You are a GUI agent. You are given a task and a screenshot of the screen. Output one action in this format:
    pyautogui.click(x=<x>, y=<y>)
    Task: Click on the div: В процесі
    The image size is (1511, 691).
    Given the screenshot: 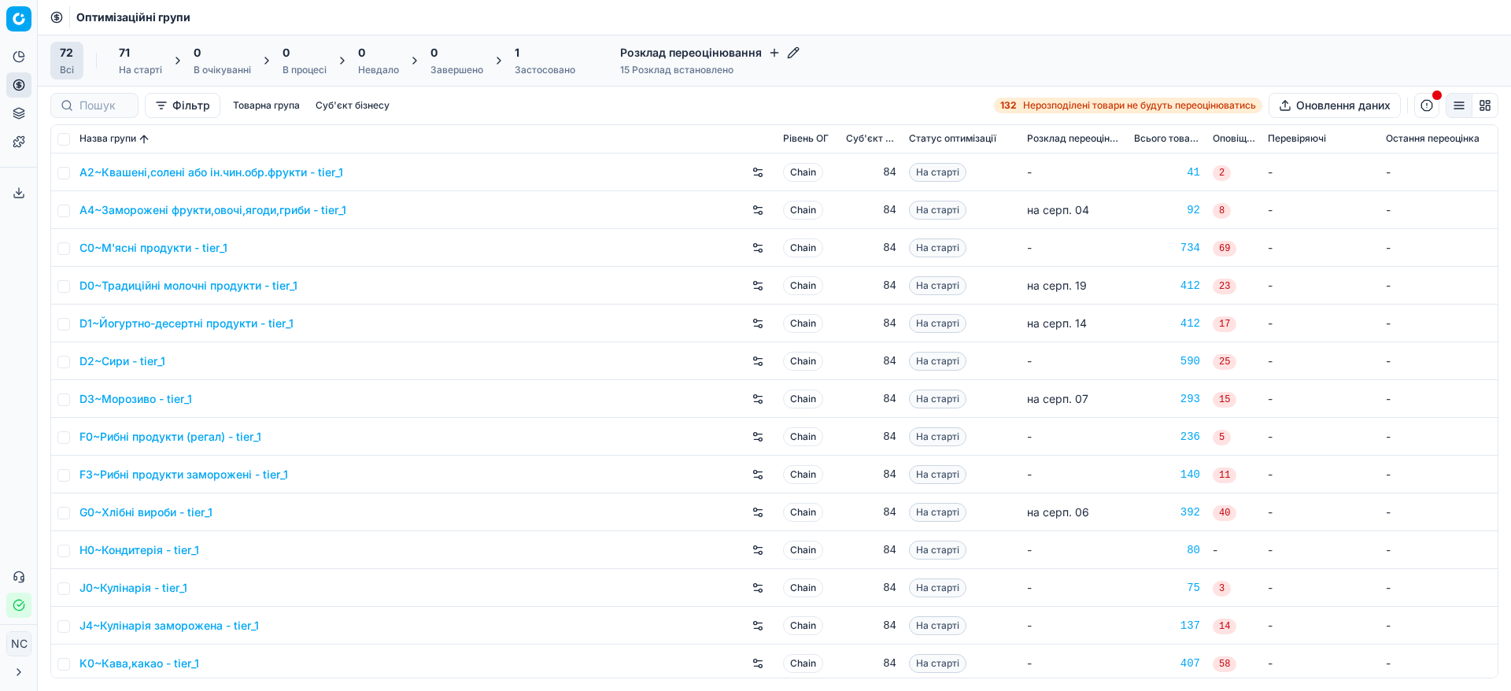 What is the action you would take?
    pyautogui.click(x=304, y=70)
    